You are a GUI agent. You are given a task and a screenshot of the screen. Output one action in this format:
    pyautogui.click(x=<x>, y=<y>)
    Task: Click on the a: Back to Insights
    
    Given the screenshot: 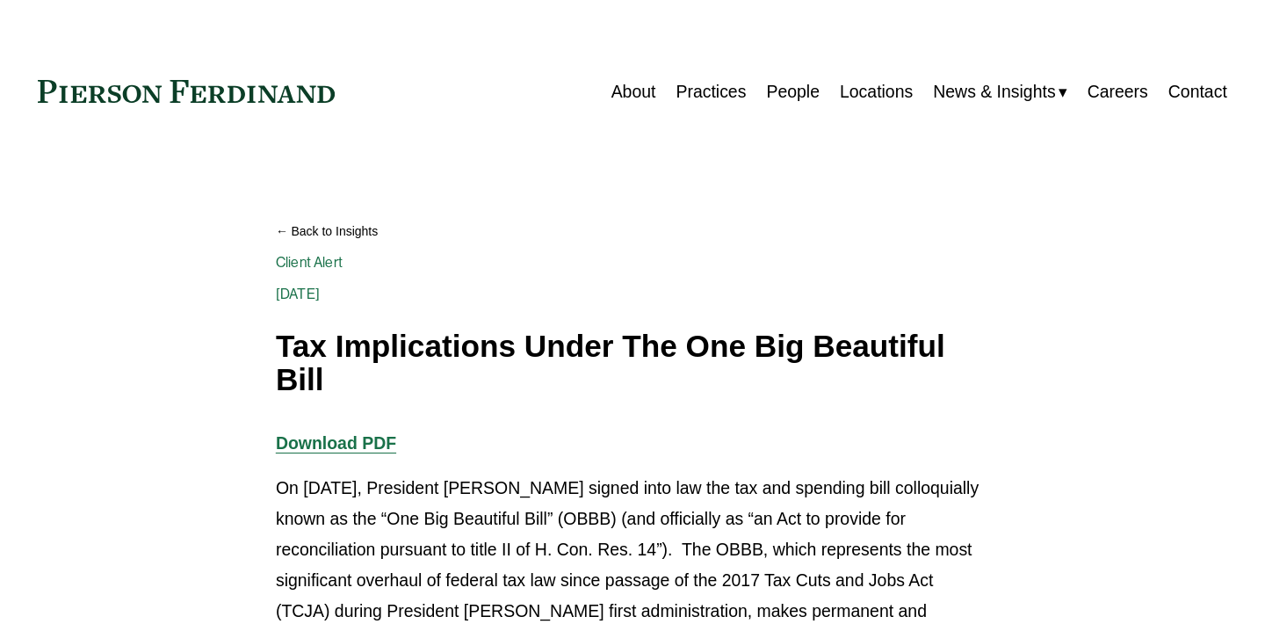 What is the action you would take?
    pyautogui.click(x=633, y=231)
    